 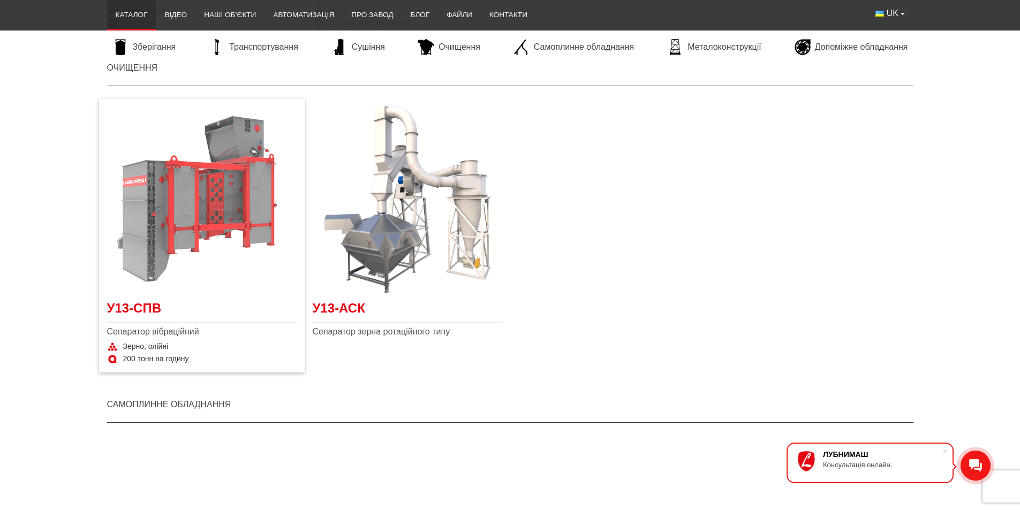 What do you see at coordinates (508, 15) in the screenshot?
I see `a: Контакти` at bounding box center [508, 15].